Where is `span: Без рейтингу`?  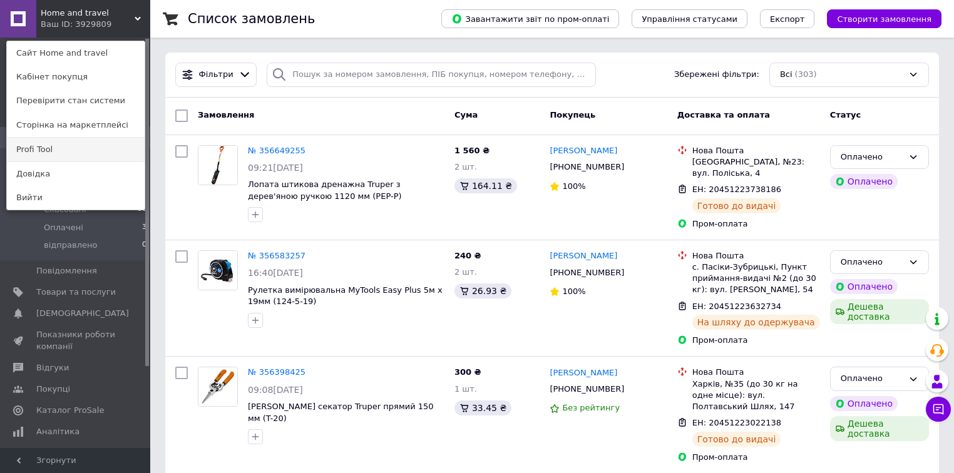
span: Без рейтингу is located at coordinates (591, 408).